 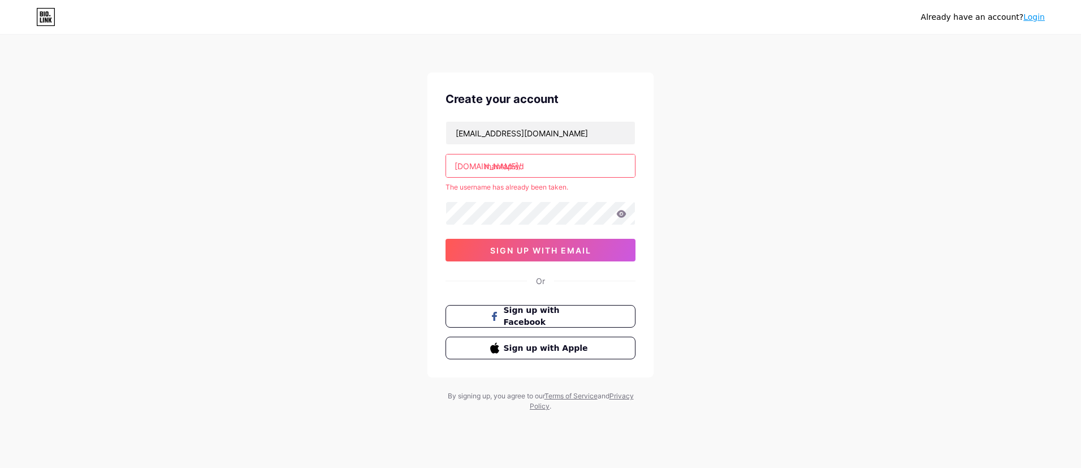 What do you see at coordinates (541, 401) in the screenshot?
I see `div: By signing up, you agree to our and .` at bounding box center [541, 401].